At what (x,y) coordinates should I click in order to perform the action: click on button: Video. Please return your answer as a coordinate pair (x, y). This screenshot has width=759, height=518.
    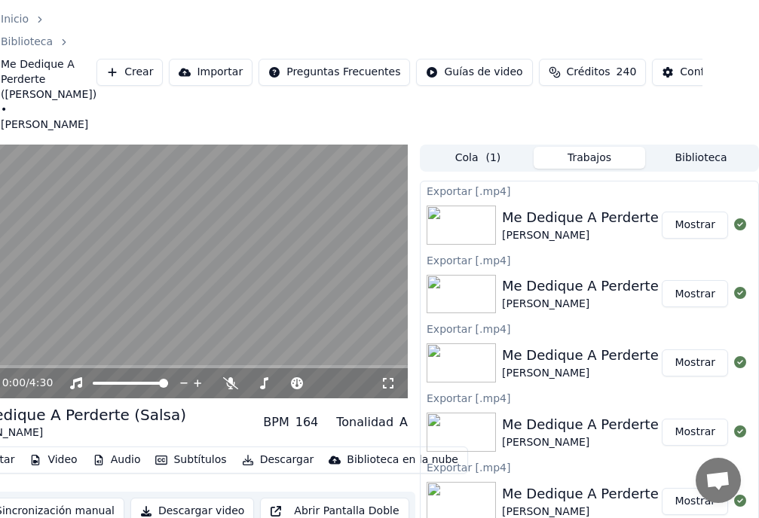
    Looking at the image, I should click on (53, 460).